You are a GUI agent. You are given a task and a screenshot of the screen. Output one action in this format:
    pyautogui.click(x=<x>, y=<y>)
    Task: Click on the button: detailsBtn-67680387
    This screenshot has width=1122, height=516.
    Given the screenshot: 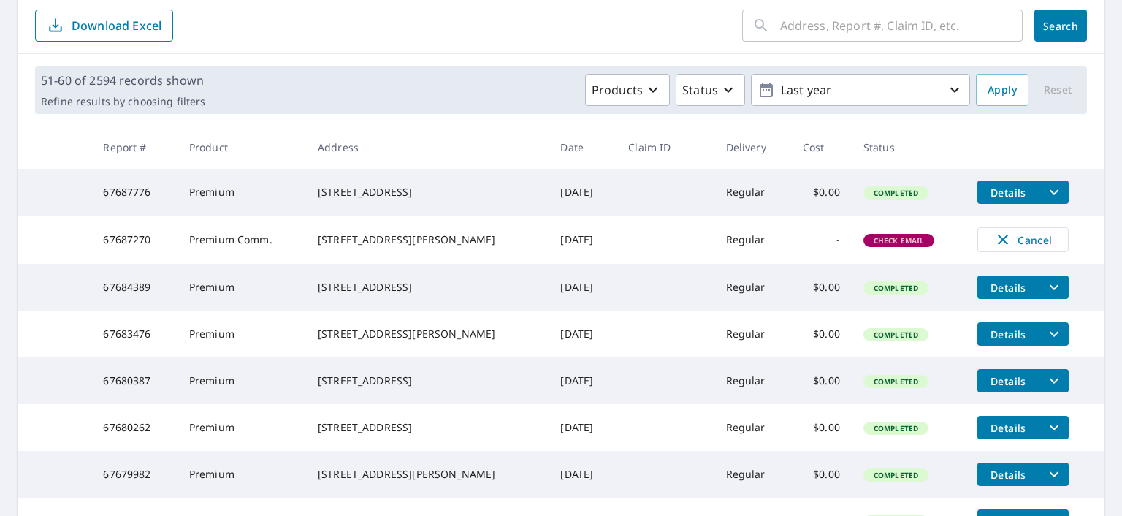 What is the action you would take?
    pyautogui.click(x=1008, y=381)
    